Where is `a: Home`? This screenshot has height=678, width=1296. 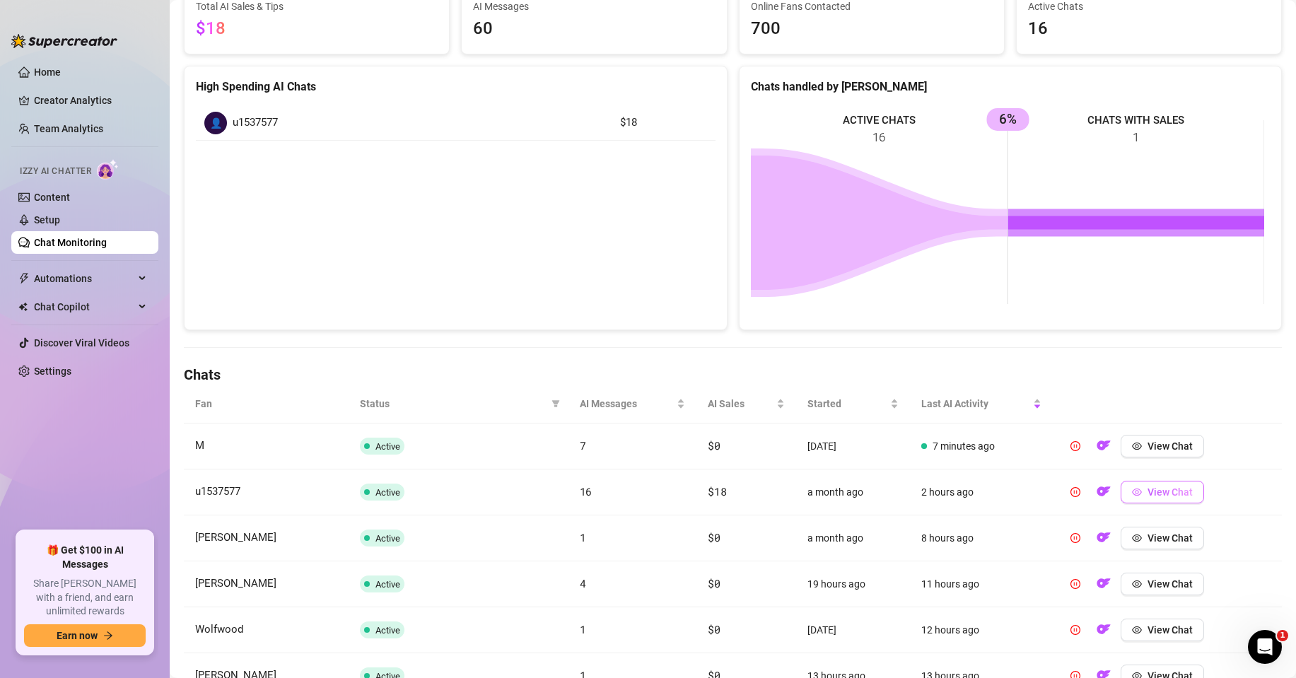
a: Home is located at coordinates (47, 72).